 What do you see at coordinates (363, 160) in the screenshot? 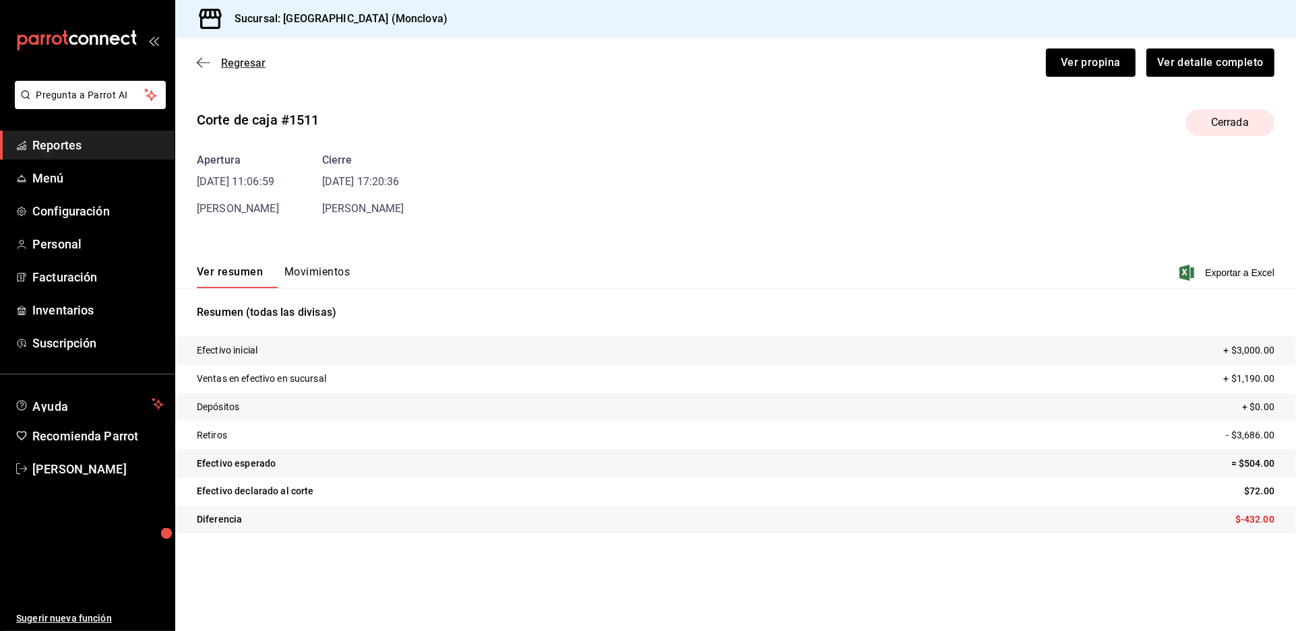
I see `div: Cierre` at bounding box center [363, 160].